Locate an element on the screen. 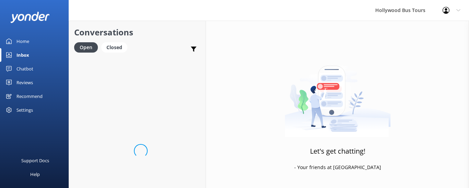  div: Home is located at coordinates (23, 41).